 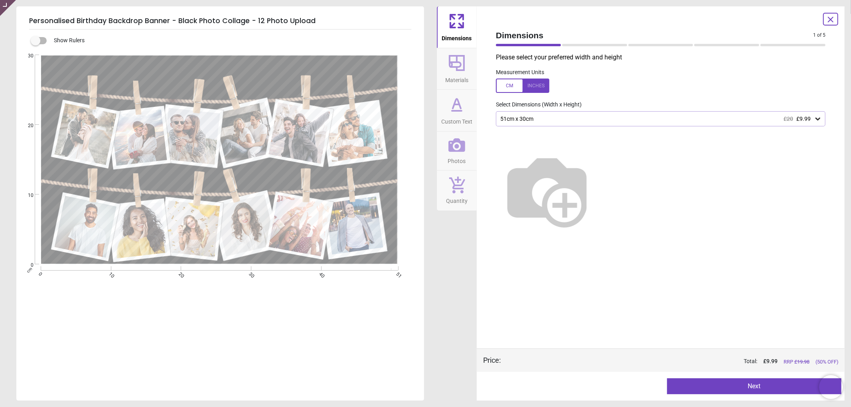 What do you see at coordinates (788, 119) in the screenshot?
I see `span: £20` at bounding box center [788, 119].